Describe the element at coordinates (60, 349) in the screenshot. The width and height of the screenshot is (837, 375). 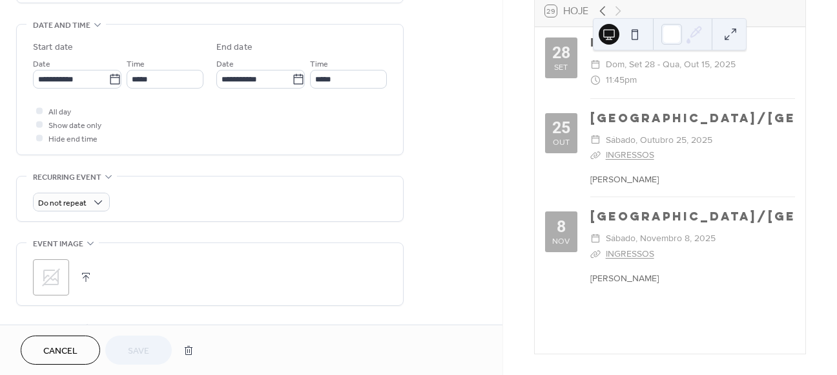
I see `a: Cancel` at that location.